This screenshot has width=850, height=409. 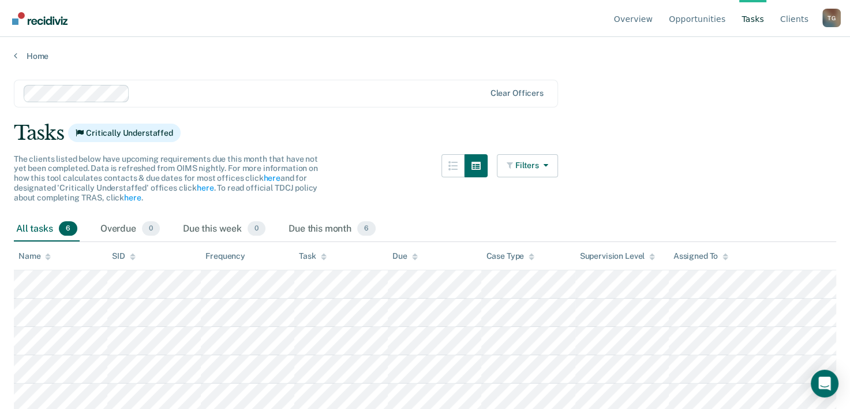 I want to click on div: All tasks6, so click(x=47, y=229).